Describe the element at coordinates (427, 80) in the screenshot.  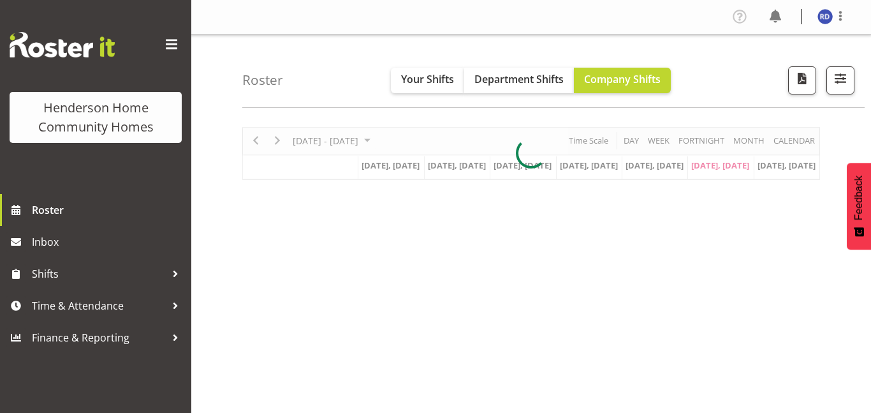
I see `button: Your Shifts` at that location.